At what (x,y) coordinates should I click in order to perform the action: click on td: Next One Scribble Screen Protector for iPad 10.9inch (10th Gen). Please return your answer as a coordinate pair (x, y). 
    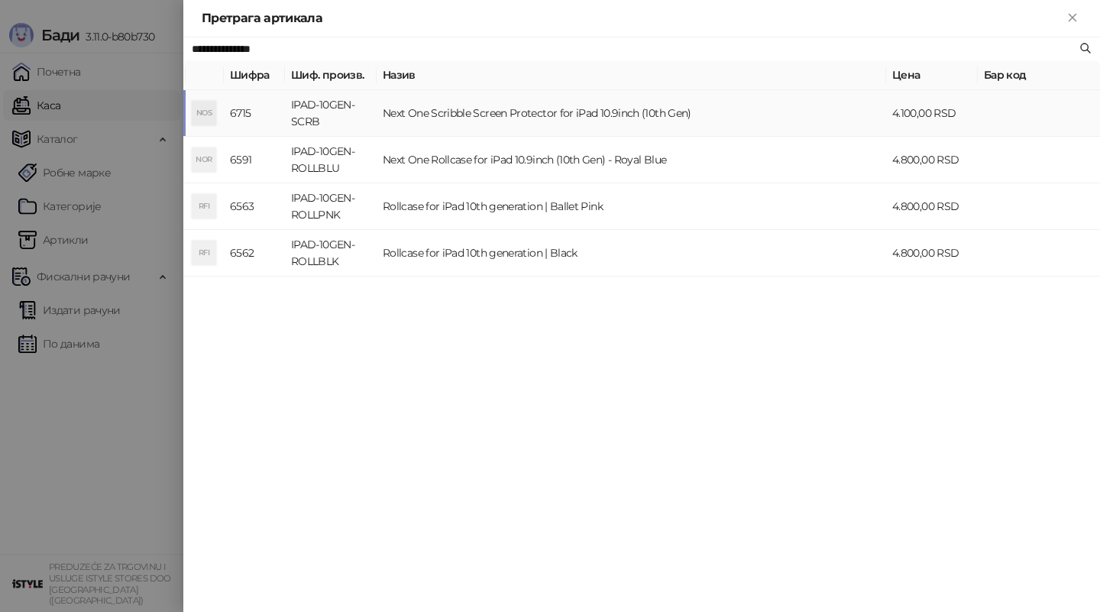
    Looking at the image, I should click on (631, 113).